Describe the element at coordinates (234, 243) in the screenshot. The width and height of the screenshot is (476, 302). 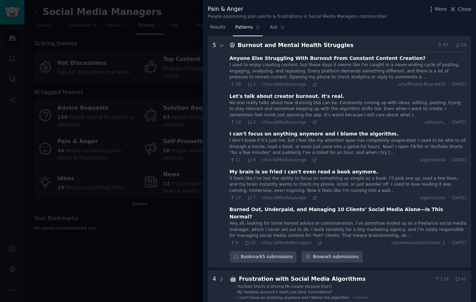
I see `span: 6` at that location.